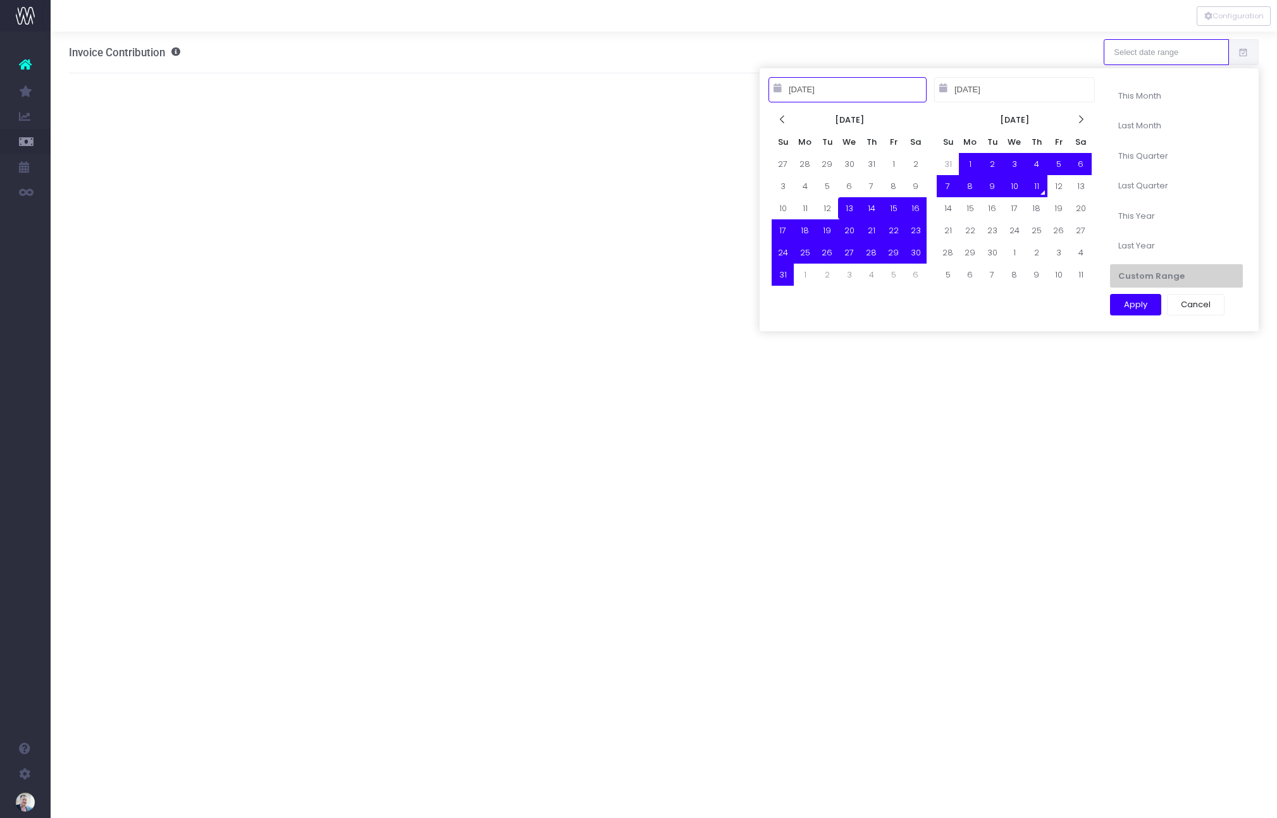  I want to click on li: Custom Range, so click(1176, 276).